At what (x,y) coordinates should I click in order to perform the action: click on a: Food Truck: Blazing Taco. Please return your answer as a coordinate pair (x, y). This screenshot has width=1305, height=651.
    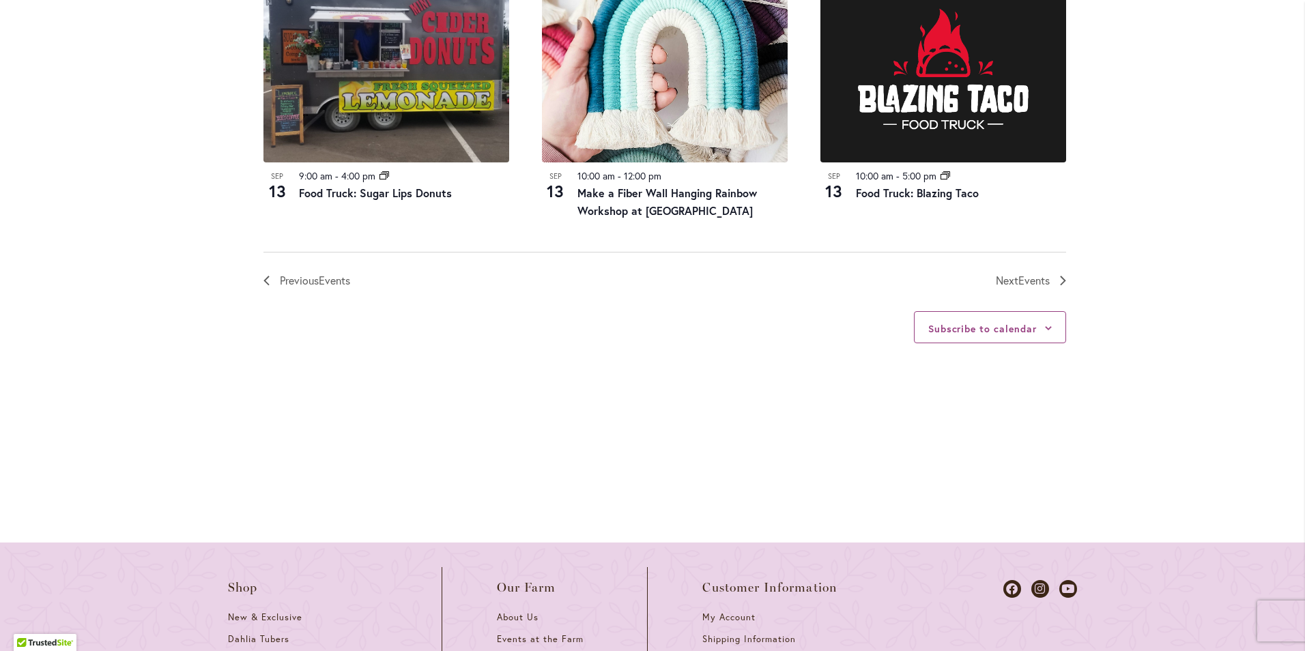
    Looking at the image, I should click on (918, 193).